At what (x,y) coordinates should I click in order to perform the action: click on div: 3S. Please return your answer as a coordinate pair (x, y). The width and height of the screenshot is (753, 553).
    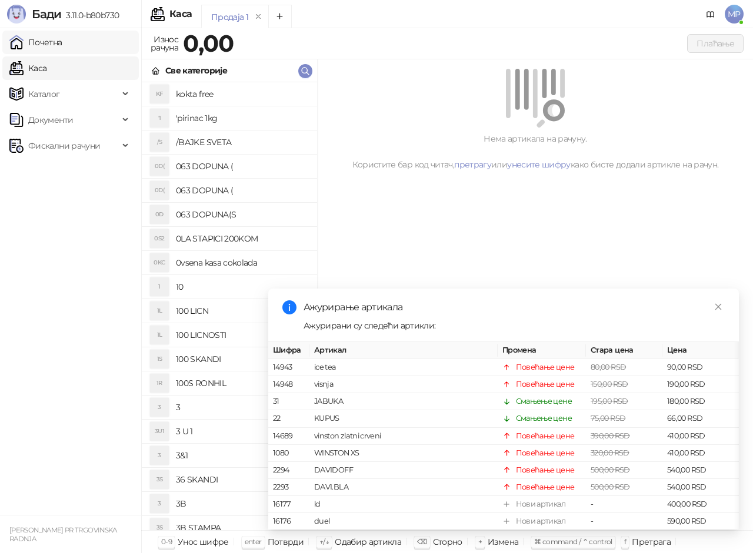
    Looking at the image, I should click on (159, 528).